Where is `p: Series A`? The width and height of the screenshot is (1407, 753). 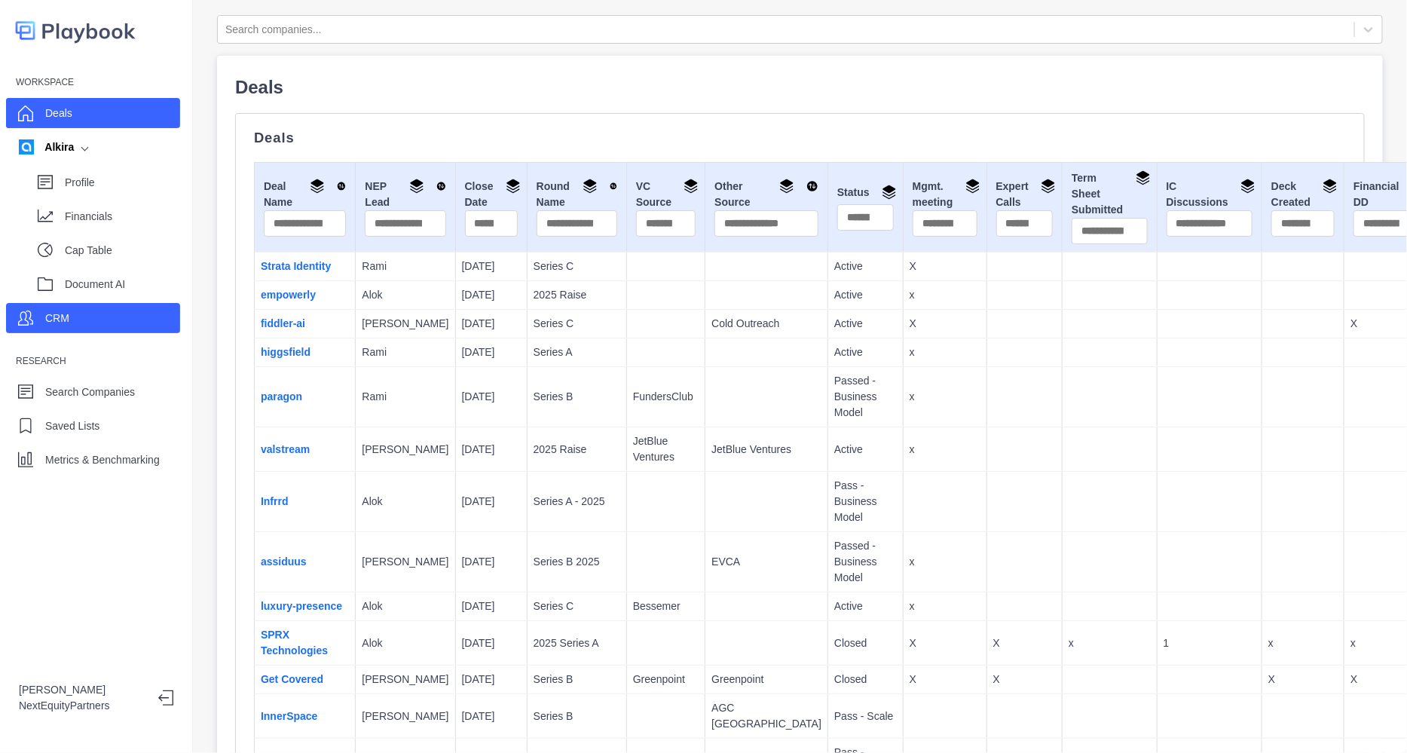
p: Series A is located at coordinates (577, 352).